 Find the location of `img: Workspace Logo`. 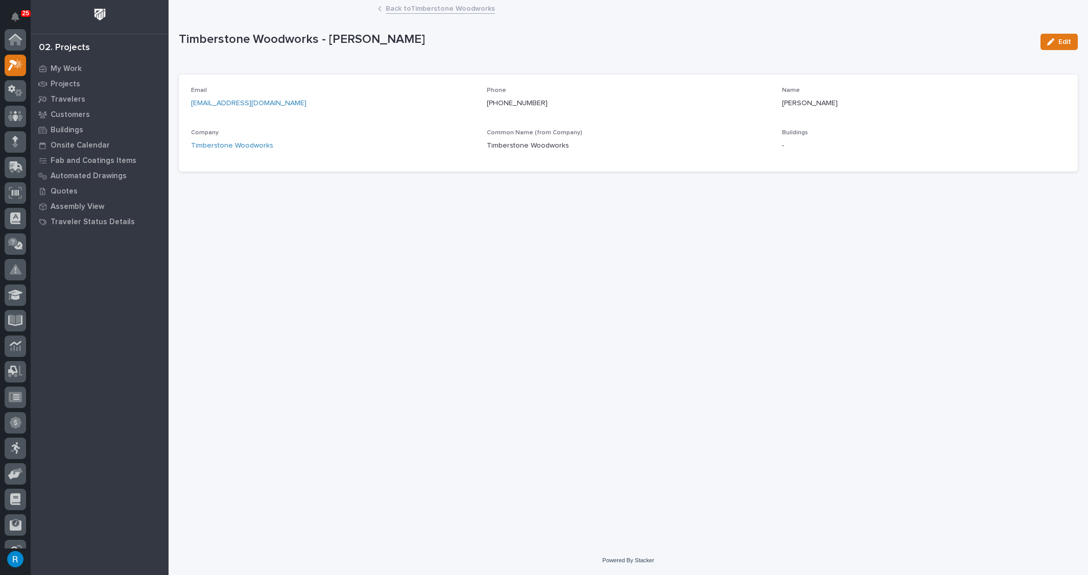

img: Workspace Logo is located at coordinates (100, 14).